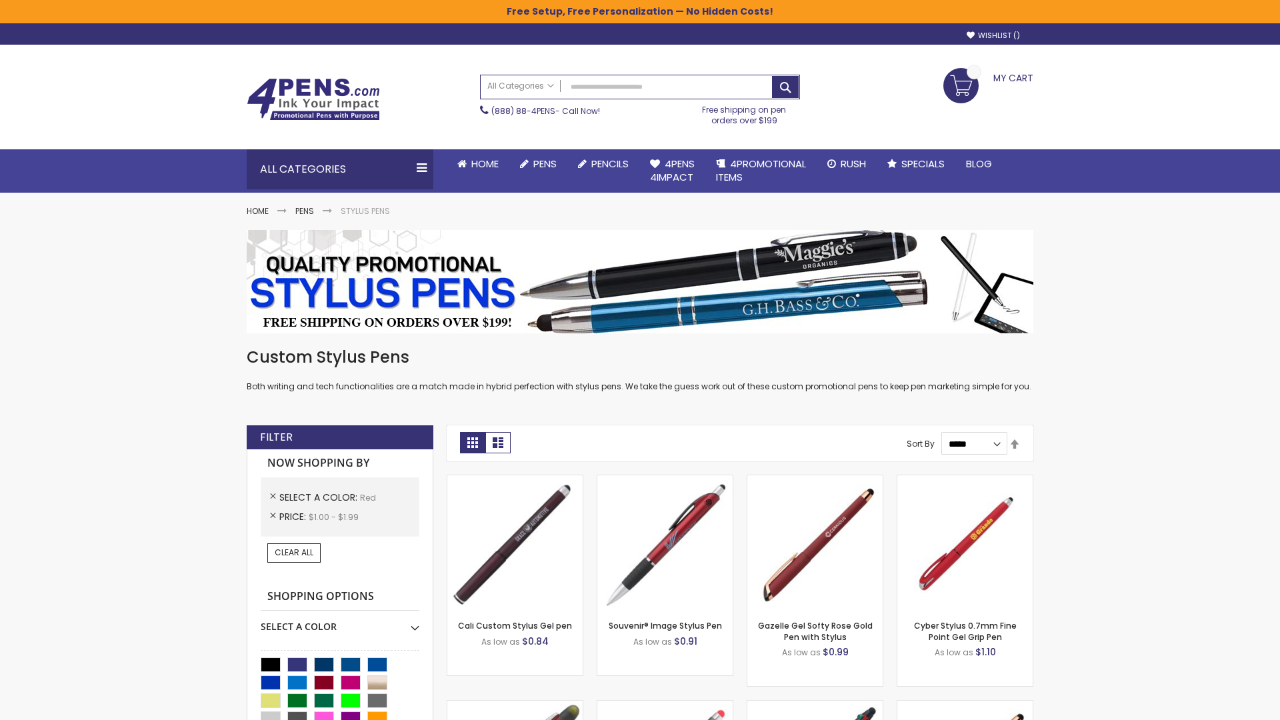  Describe the element at coordinates (313, 99) in the screenshot. I see `img: 4Pens Custom Pens and Promotional Products` at that location.